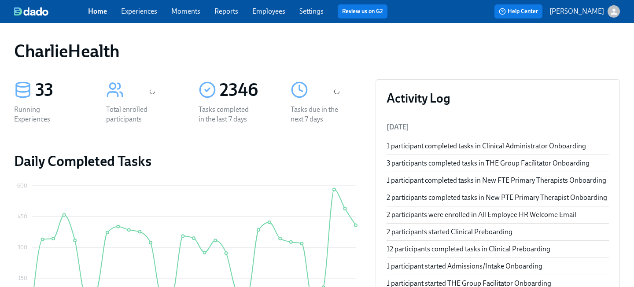 This screenshot has height=287, width=634. I want to click on div: 2 participants started Clinical Preboarding, so click(498, 232).